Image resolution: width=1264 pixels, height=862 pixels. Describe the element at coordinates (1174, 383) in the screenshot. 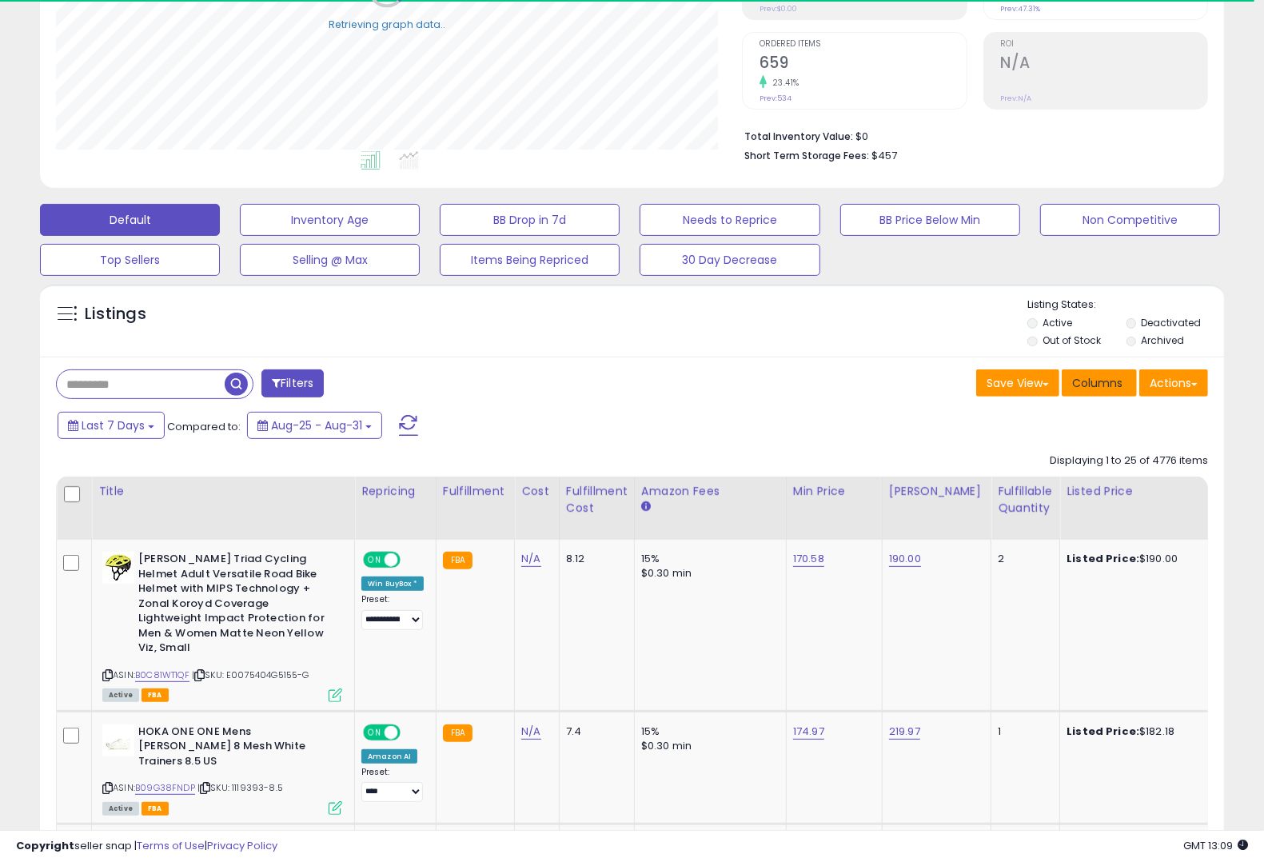

I see `button: Actions` at that location.